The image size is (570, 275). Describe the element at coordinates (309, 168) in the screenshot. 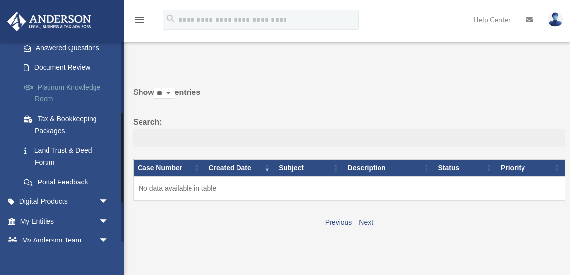

I see `th: Subject: activate to sort column ascending` at that location.